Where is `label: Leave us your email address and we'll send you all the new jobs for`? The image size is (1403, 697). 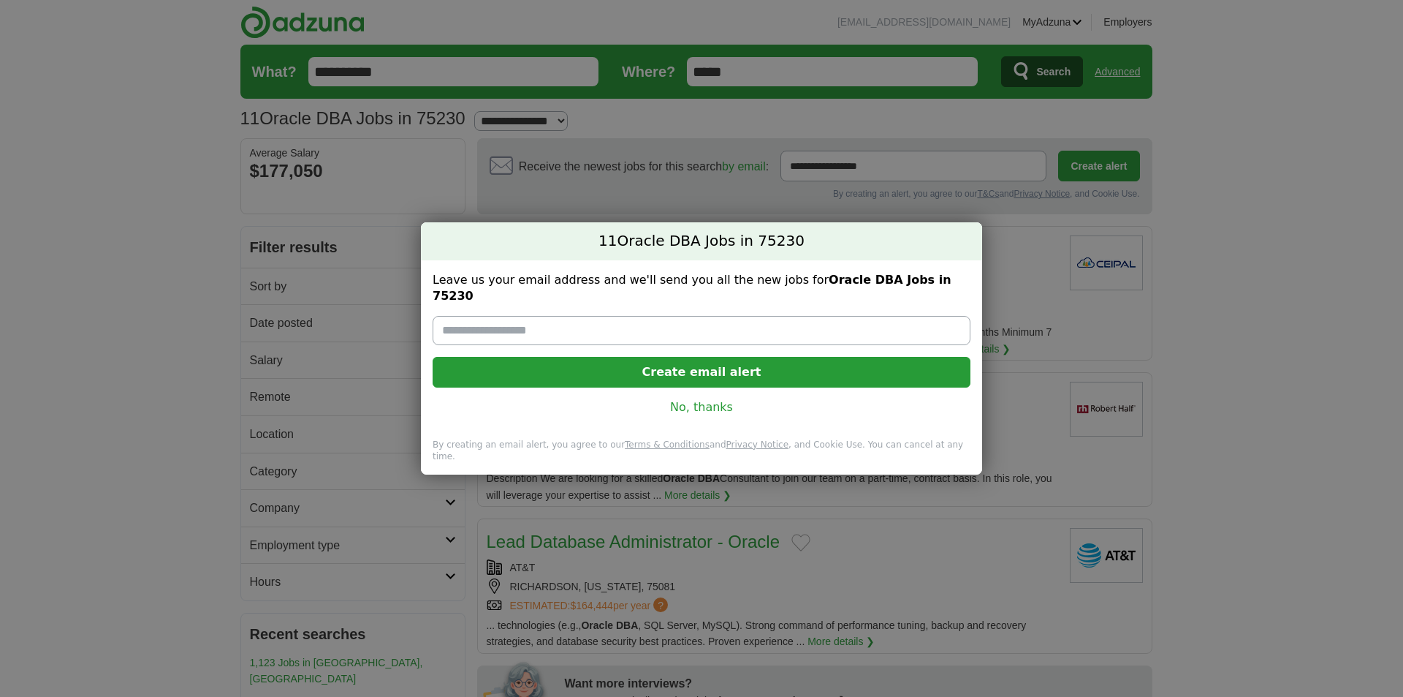 label: Leave us your email address and we'll send you all the new jobs for is located at coordinates (702, 288).